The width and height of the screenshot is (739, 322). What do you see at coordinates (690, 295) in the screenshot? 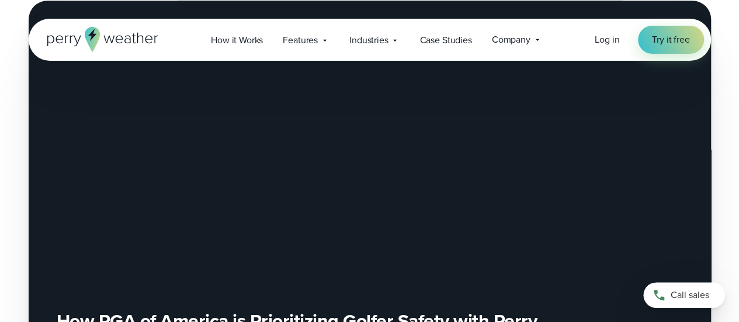
I see `span: Call sales` at bounding box center [690, 295].